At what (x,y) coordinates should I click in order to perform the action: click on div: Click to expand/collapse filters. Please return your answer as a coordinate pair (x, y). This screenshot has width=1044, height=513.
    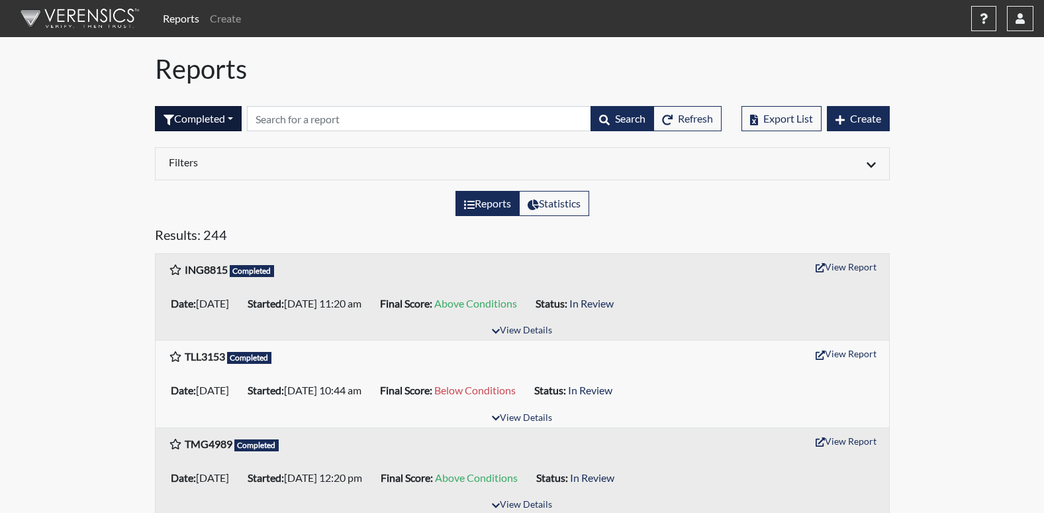
    Looking at the image, I should click on (523, 164).